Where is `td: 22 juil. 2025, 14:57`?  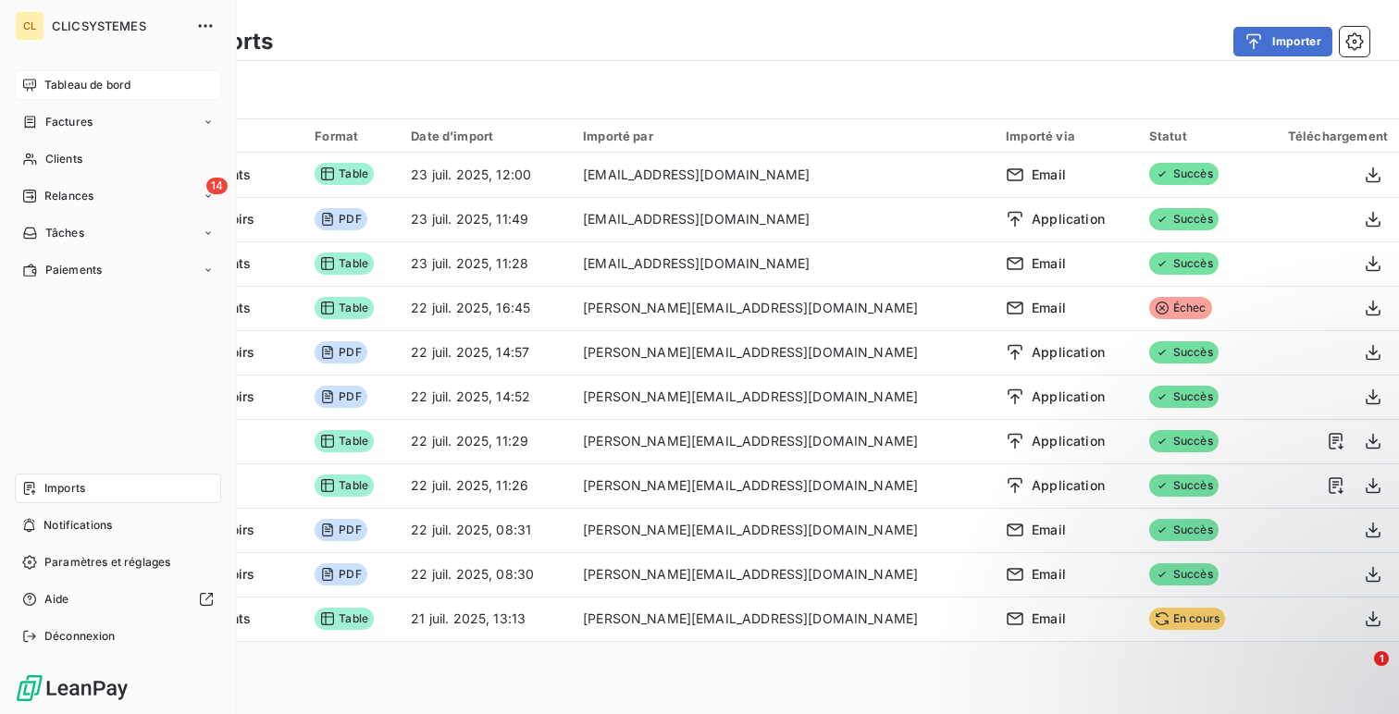
td: 22 juil. 2025, 14:57 is located at coordinates (486, 352).